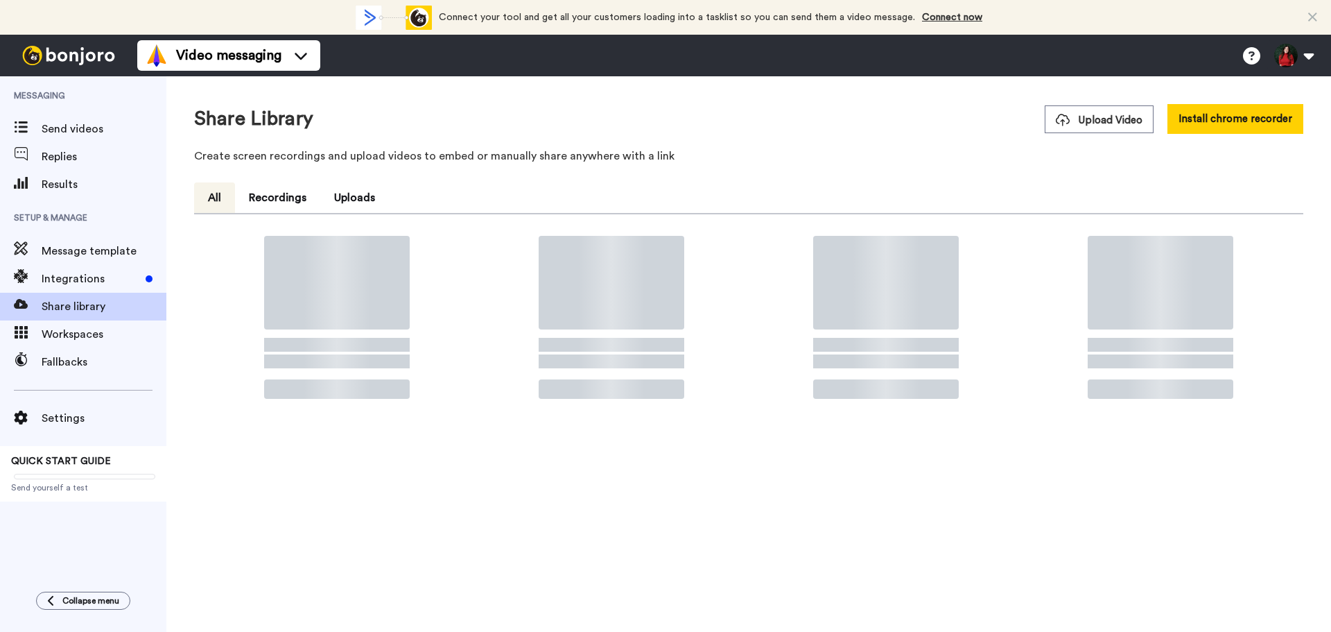 The image size is (1331, 632). Describe the element at coordinates (1235, 119) in the screenshot. I see `a: Install chrome recorder` at that location.